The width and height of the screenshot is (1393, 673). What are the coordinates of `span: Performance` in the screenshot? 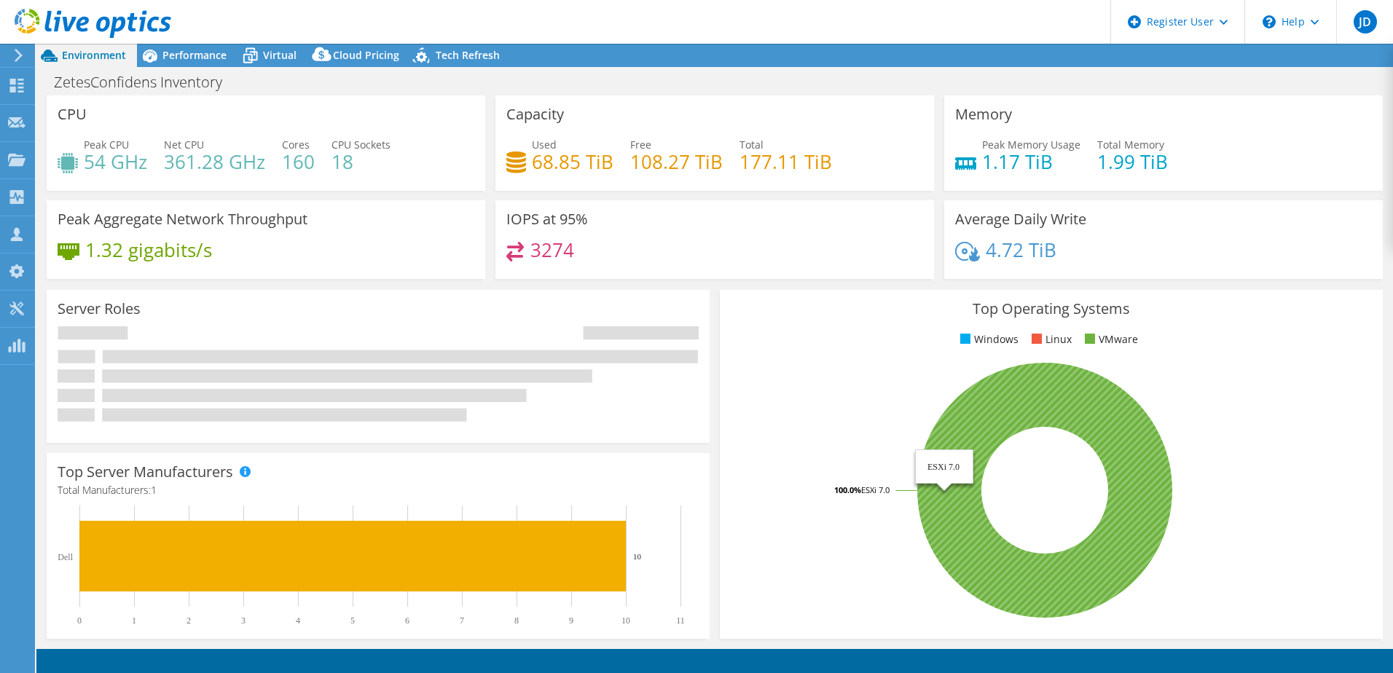 It's located at (194, 55).